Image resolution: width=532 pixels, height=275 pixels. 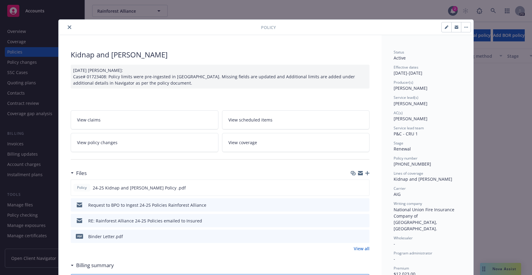 What do you see at coordinates (361, 248) in the screenshot?
I see `a: View all` at bounding box center [361, 248].